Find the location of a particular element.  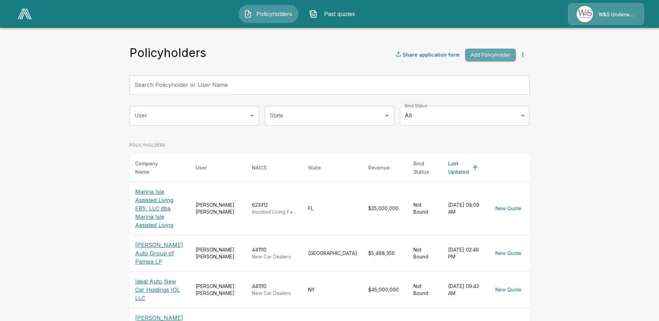

div: NAICS is located at coordinates (259, 168).